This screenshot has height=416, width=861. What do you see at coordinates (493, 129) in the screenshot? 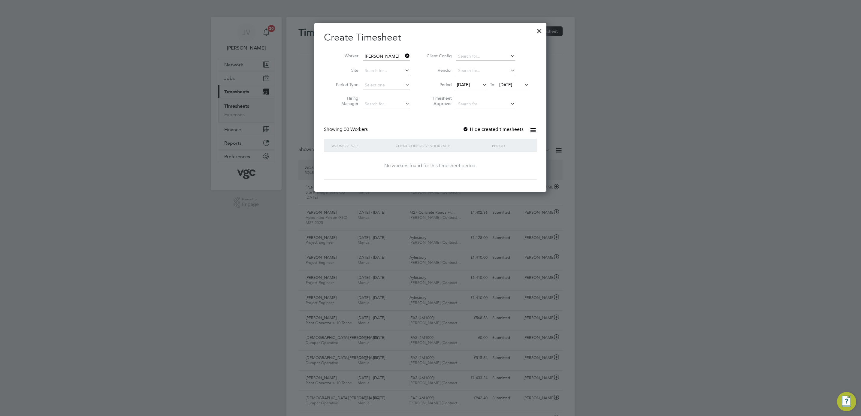
I see `label: Hide created timesheets` at bounding box center [493, 129].